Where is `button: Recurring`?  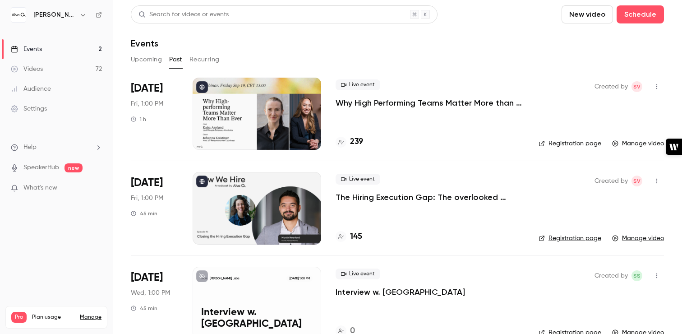 button: Recurring is located at coordinates (204, 60).